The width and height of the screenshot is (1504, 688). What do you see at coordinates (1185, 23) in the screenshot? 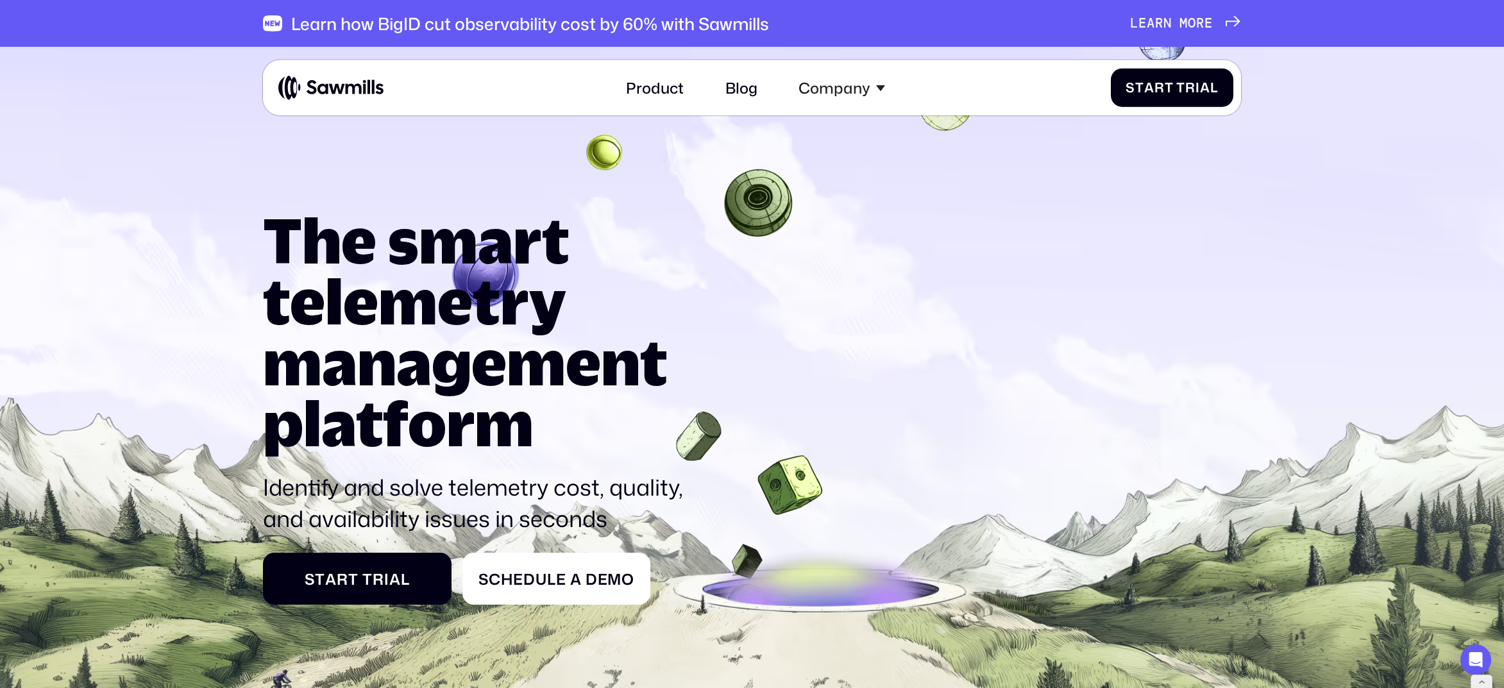
I see `a: Learnmore` at bounding box center [1185, 23].